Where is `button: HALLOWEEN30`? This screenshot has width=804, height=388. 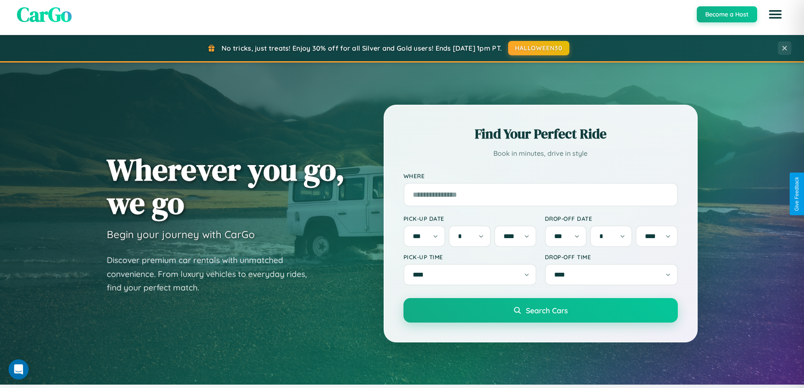 button: HALLOWEEN30 is located at coordinates (538, 48).